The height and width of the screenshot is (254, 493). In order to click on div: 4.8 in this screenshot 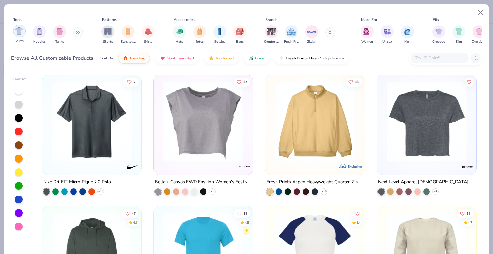, I will do `click(247, 222)`.